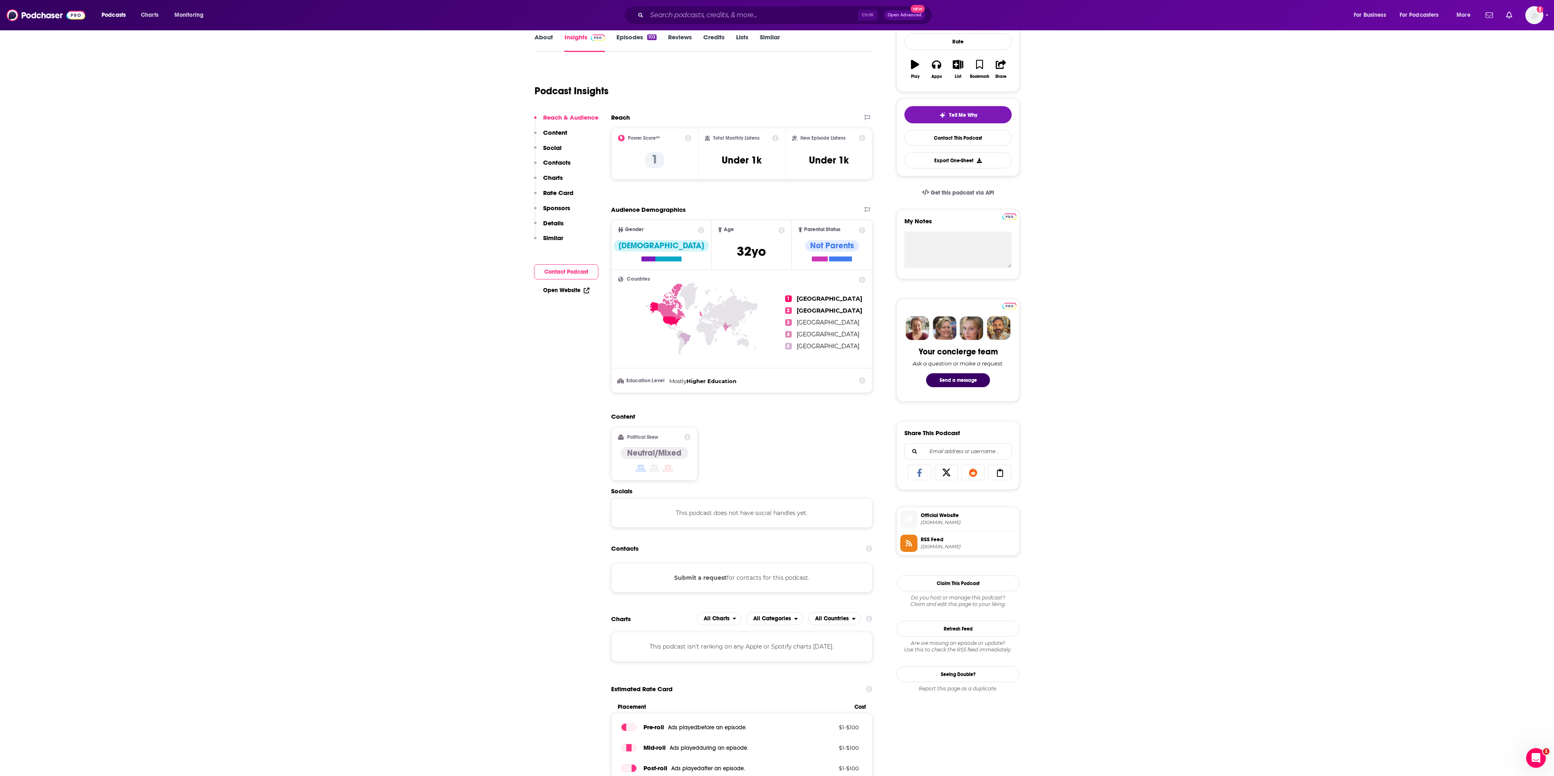 This screenshot has width=1554, height=776. Describe the element at coordinates (969, 515) in the screenshot. I see `span: Official Website` at that location.